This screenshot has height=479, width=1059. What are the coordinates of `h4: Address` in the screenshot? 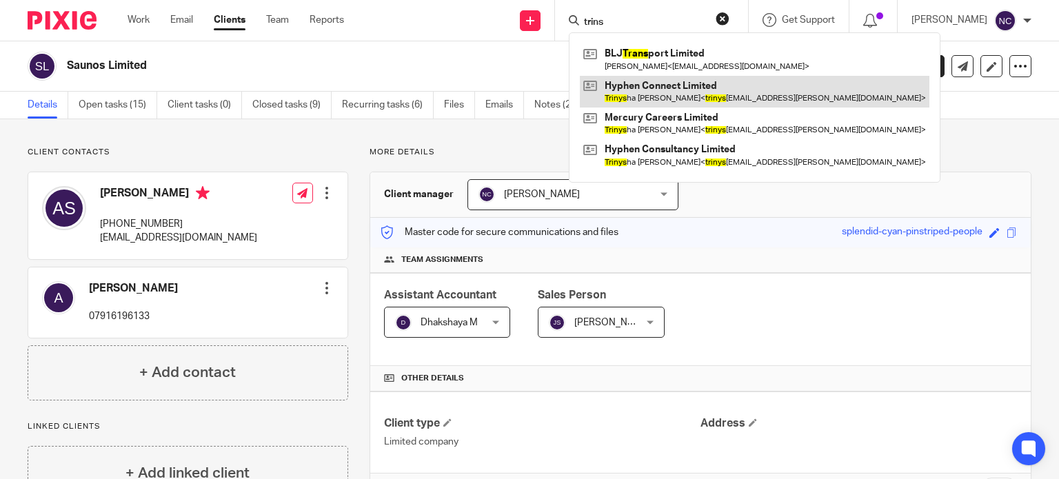 It's located at (858, 423).